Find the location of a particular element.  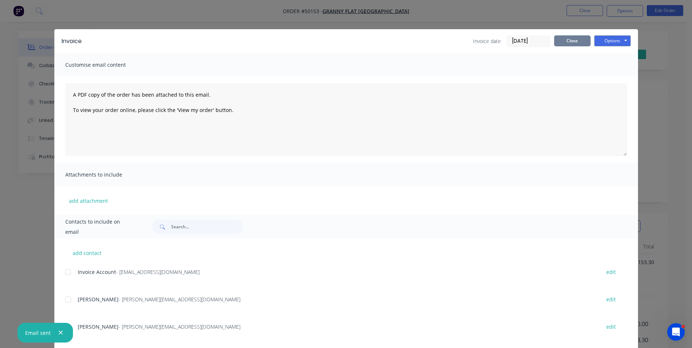

span: Customise email content is located at coordinates (105, 65).